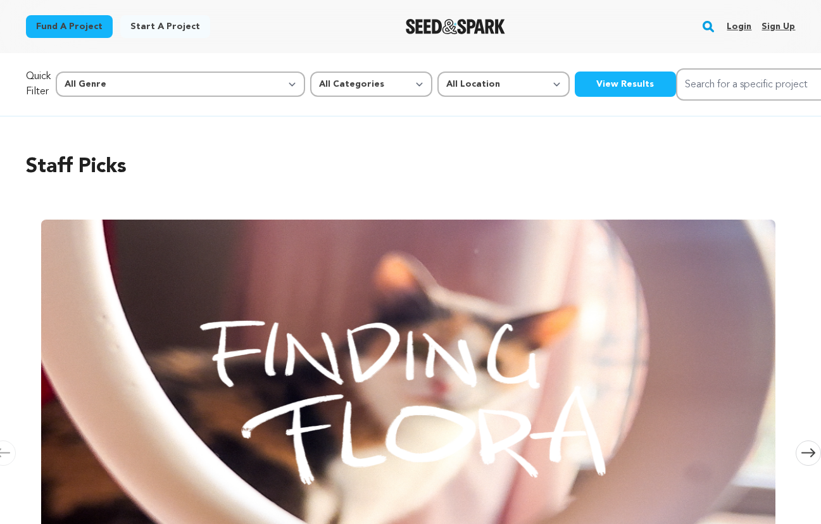  What do you see at coordinates (739, 27) in the screenshot?
I see `a: Login` at bounding box center [739, 27].